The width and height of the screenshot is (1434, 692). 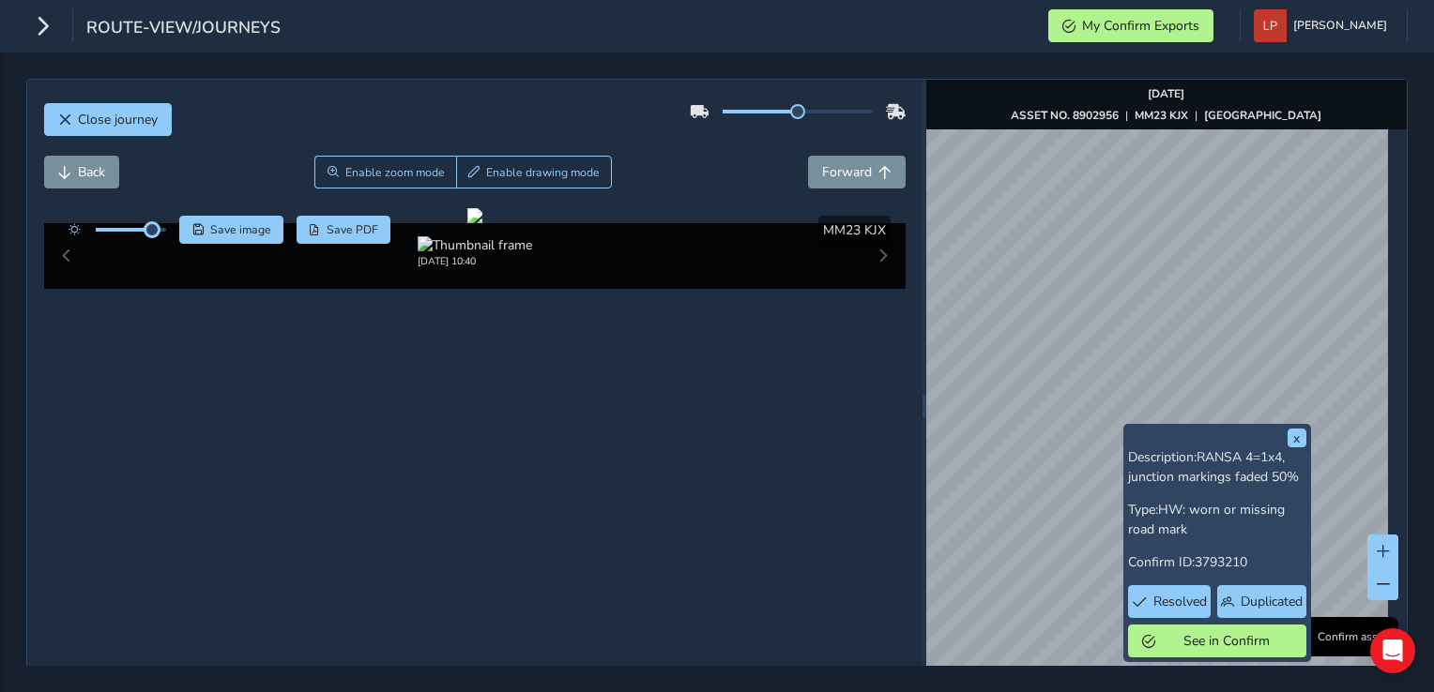 What do you see at coordinates (846, 172) in the screenshot?
I see `span: Forward` at bounding box center [846, 172].